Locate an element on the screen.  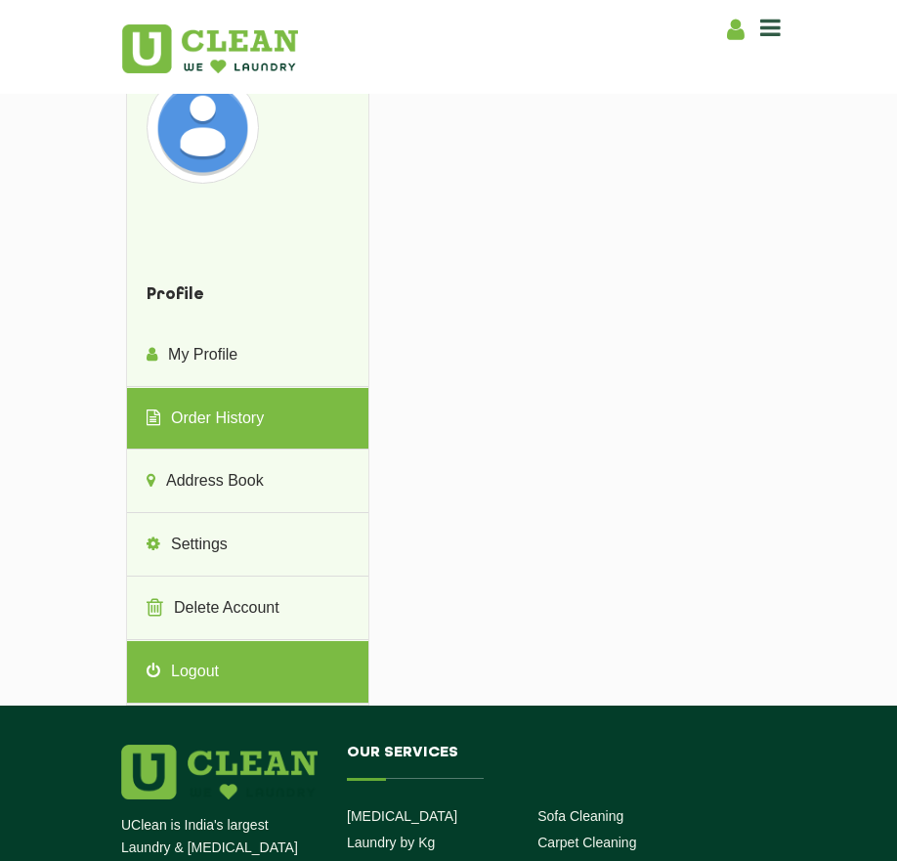
a: My Profile is located at coordinates (247, 356).